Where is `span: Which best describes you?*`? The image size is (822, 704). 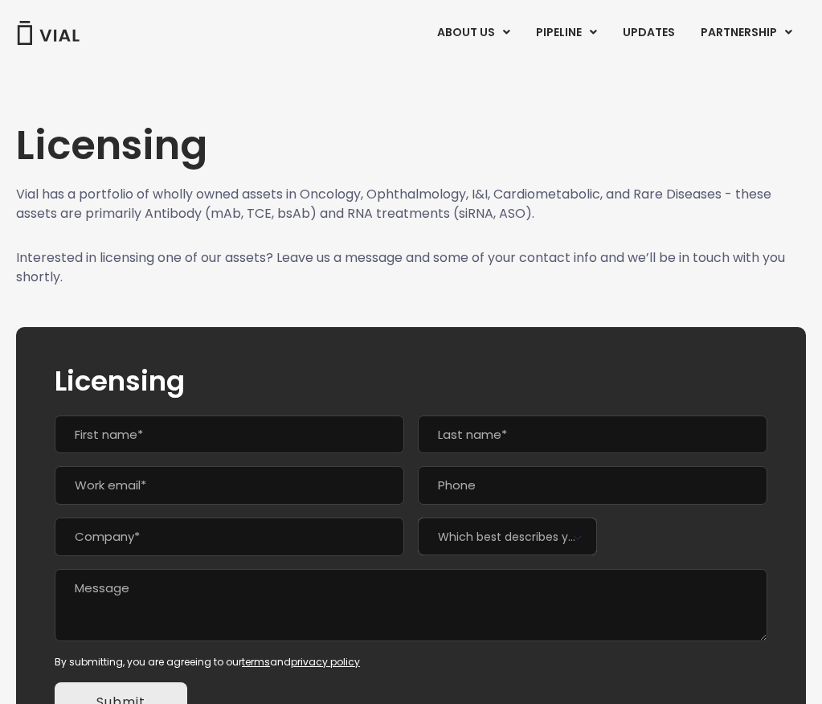 span: Which best describes you?* is located at coordinates (507, 536).